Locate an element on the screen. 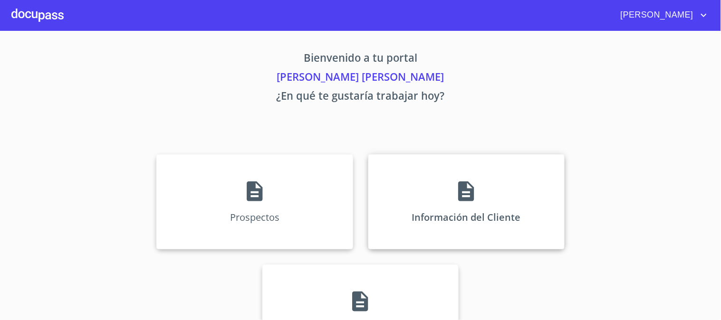 Image resolution: width=721 pixels, height=320 pixels. button: account of current user is located at coordinates (662, 15).